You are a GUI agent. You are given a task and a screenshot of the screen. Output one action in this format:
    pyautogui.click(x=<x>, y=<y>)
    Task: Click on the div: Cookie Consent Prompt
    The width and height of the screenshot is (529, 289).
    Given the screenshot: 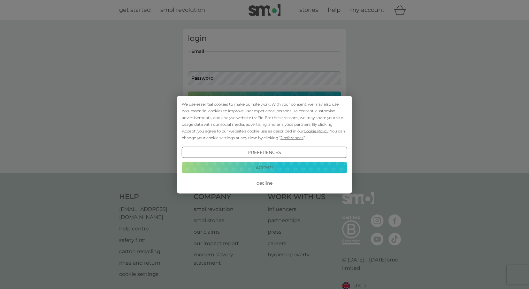 What is the action you would take?
    pyautogui.click(x=265, y=144)
    